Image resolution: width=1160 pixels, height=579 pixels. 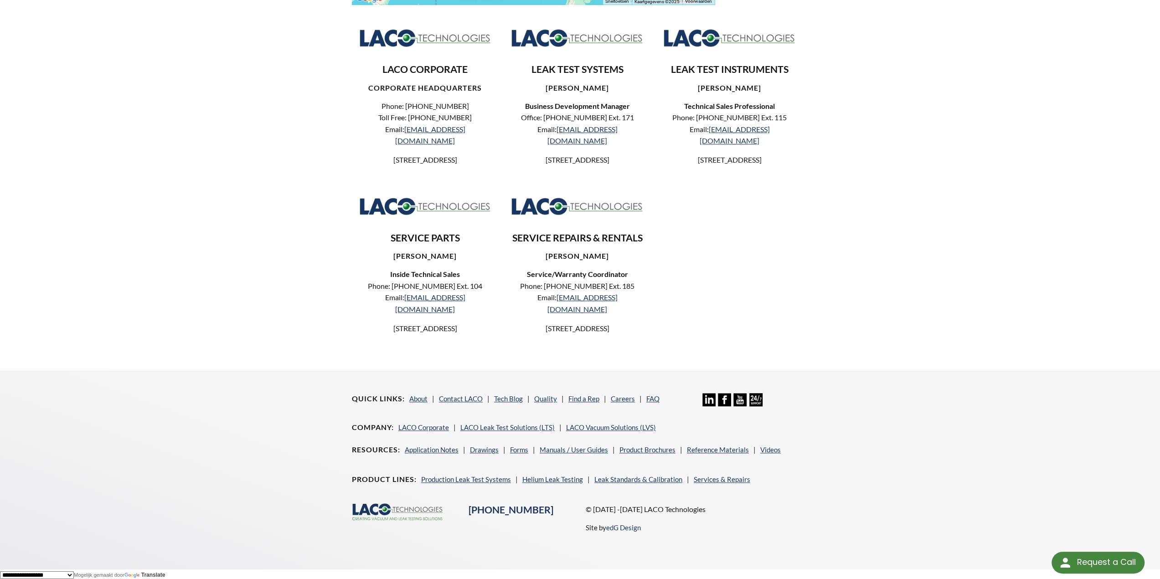 What do you see at coordinates (578, 238) in the screenshot?
I see `h3: SERVICE REPAIRS & RENTALS` at bounding box center [578, 238].